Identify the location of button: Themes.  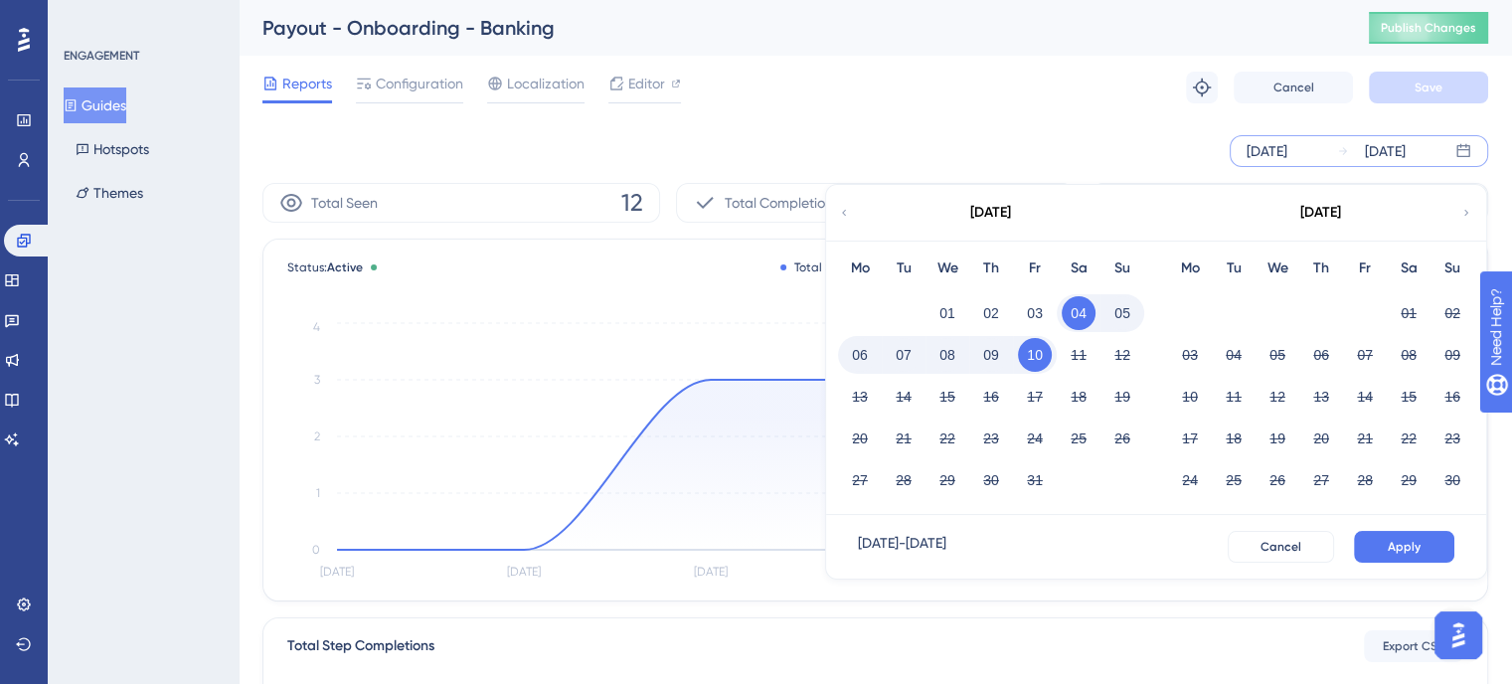
(109, 193).